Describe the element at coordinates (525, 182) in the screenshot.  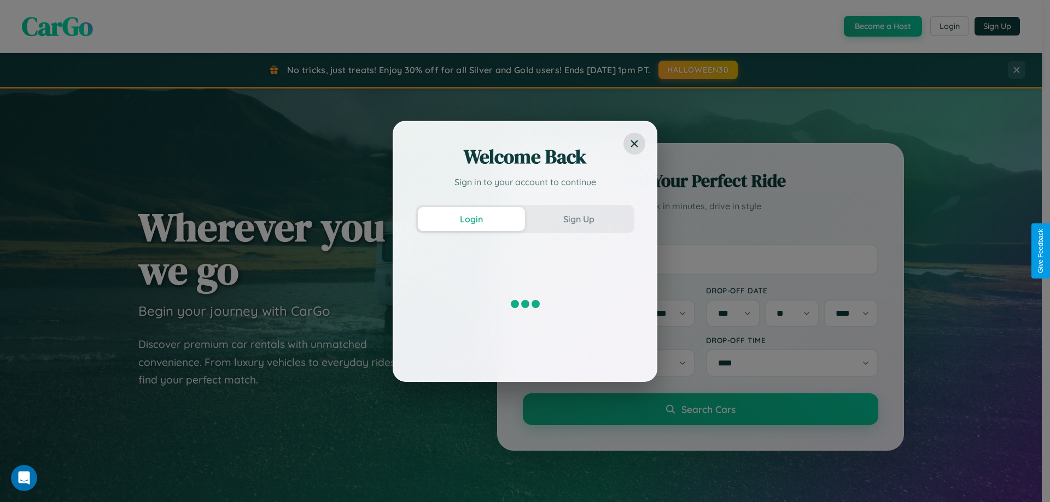
I see `p: Sign in to your account to continue` at that location.